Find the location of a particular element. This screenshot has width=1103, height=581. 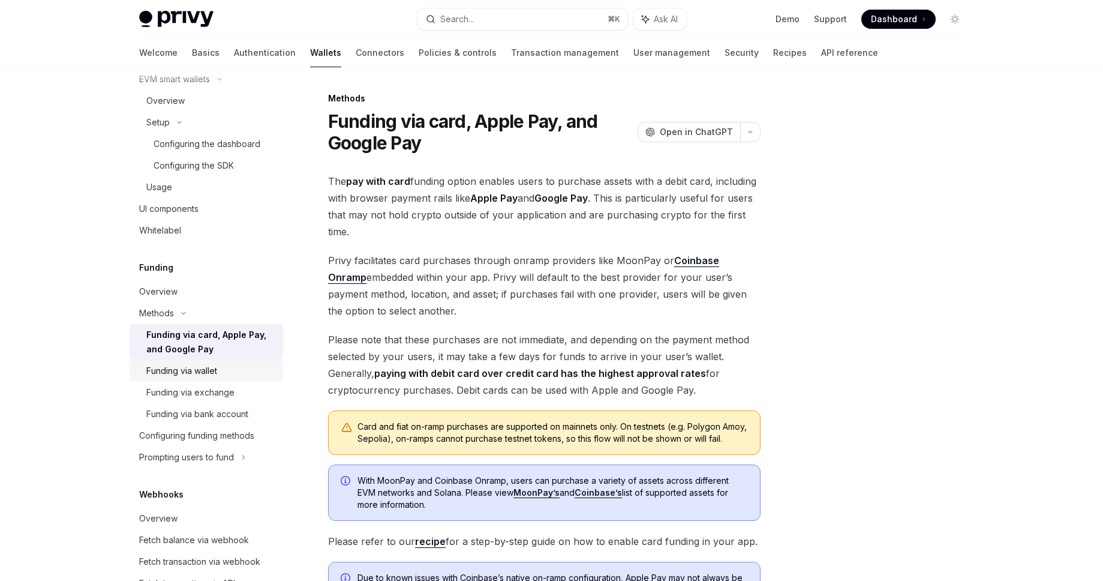

div: UI components is located at coordinates (169, 209).